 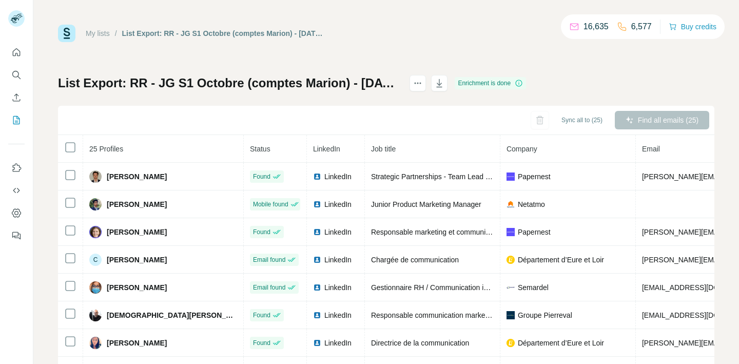 I want to click on button: Use Surfe API, so click(x=16, y=190).